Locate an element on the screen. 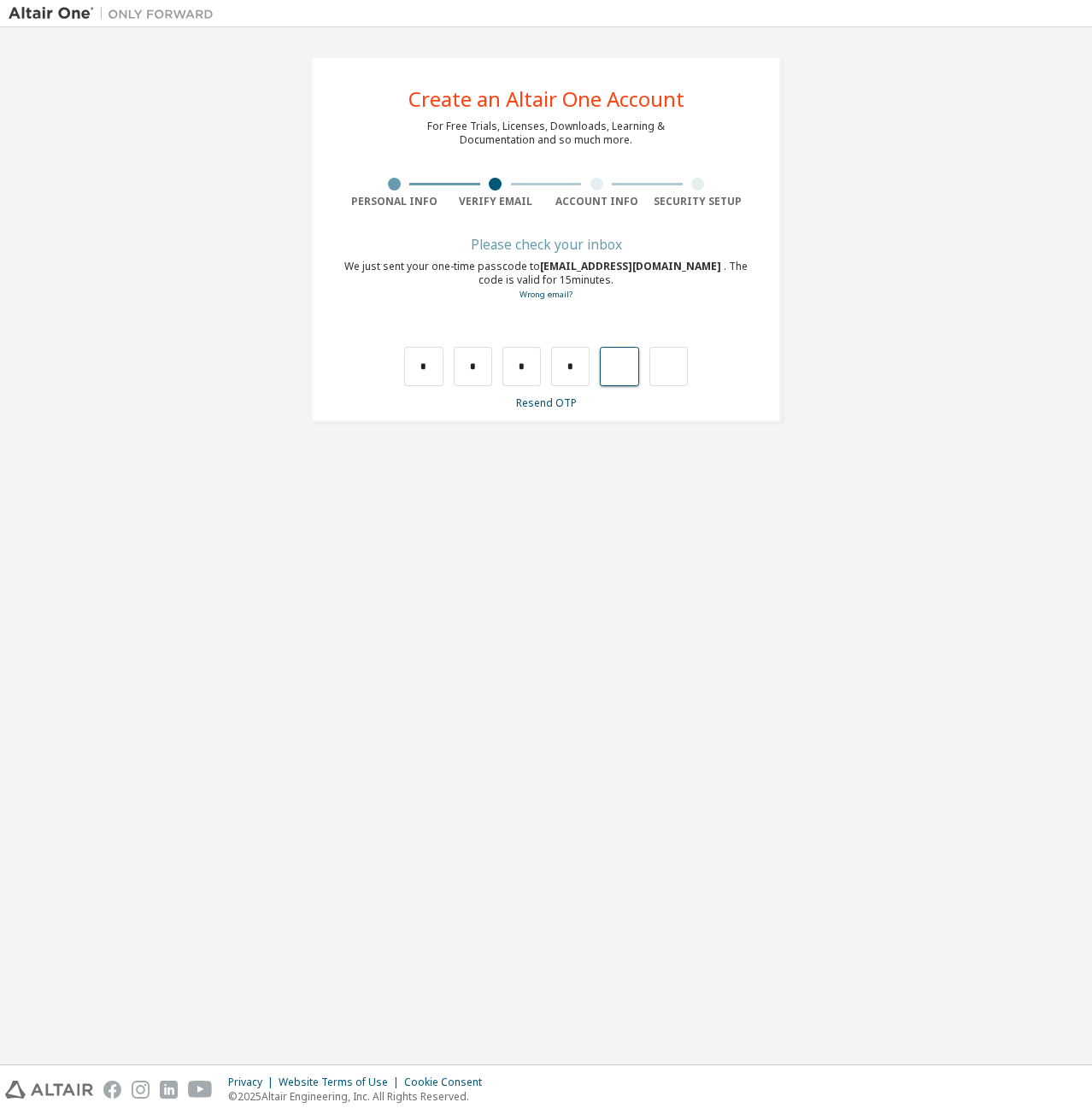 The image size is (1092, 1114). img: linkedin.svg is located at coordinates (168, 1090).